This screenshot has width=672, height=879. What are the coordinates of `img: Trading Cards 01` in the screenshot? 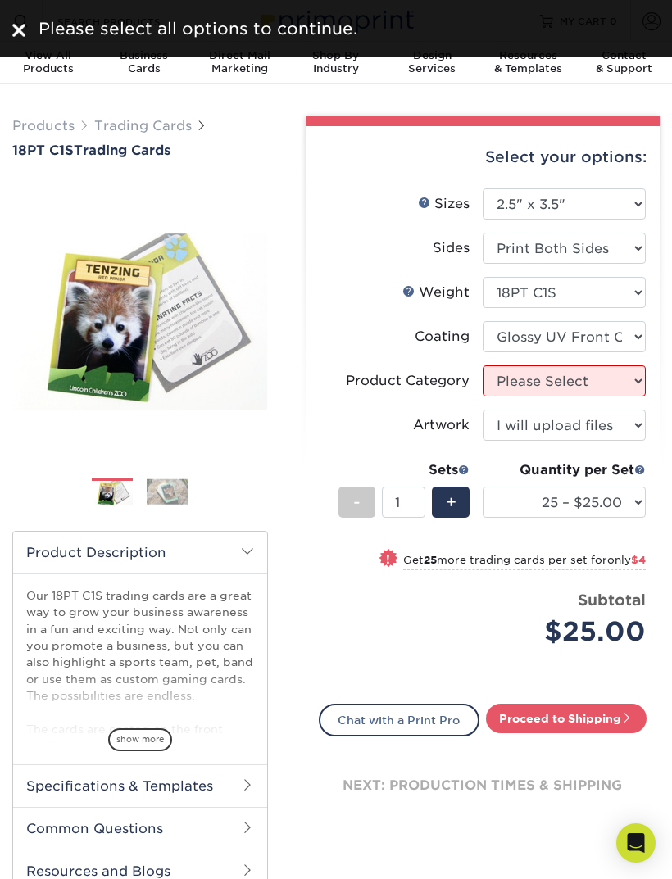 It's located at (112, 493).